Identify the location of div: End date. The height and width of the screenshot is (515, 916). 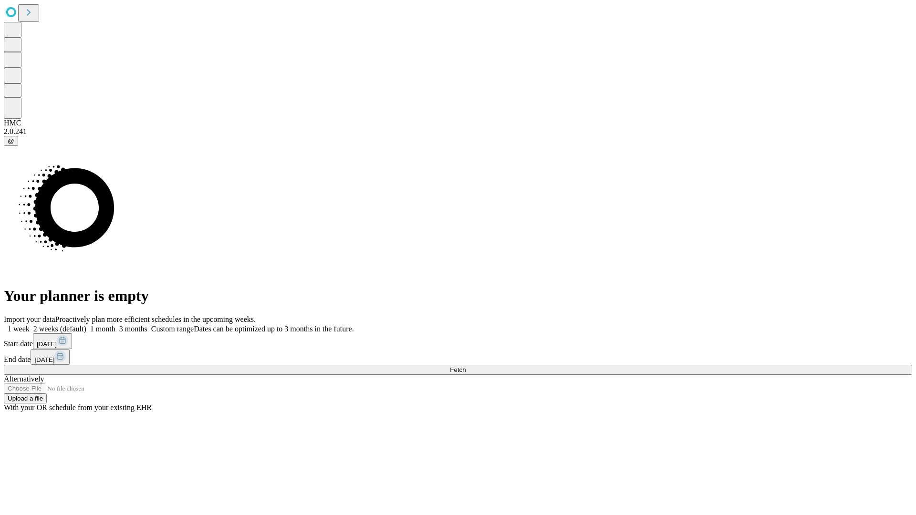
(458, 357).